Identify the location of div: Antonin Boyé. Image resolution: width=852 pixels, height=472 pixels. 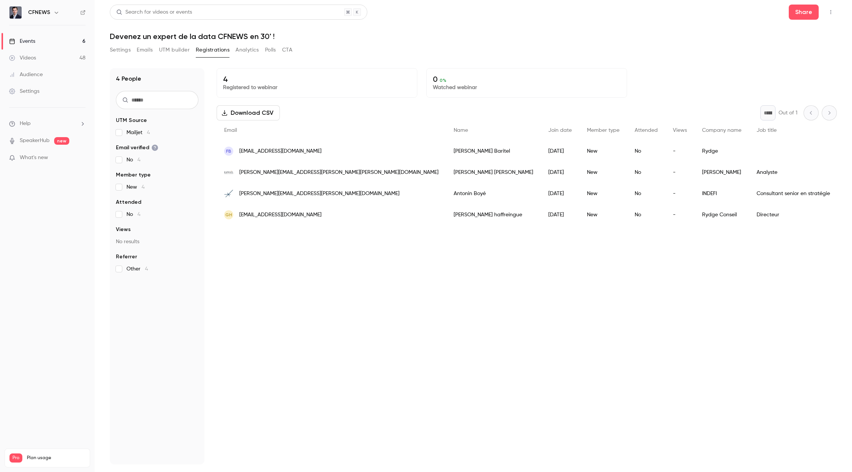
(494, 194).